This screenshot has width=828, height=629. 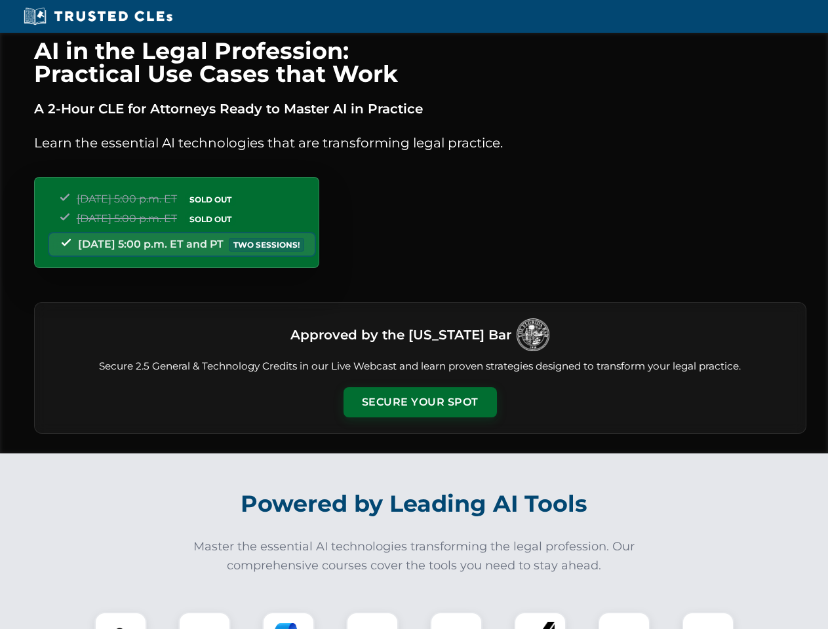 I want to click on h1: AI in the Legal Profession: Practical Use Cases that Work, so click(x=420, y=62).